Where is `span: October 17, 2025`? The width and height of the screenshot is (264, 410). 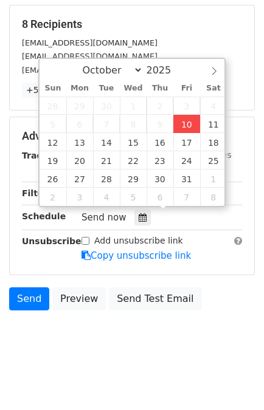
span: October 17, 2025 is located at coordinates (187, 142).